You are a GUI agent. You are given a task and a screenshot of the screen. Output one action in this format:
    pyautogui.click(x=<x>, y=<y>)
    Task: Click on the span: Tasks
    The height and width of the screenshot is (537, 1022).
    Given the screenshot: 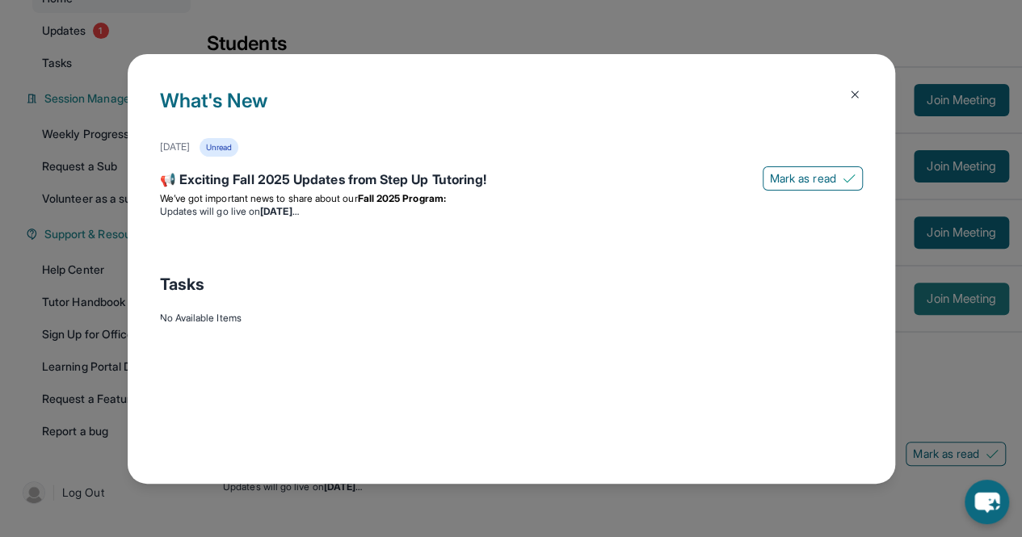 What is the action you would take?
    pyautogui.click(x=182, y=284)
    